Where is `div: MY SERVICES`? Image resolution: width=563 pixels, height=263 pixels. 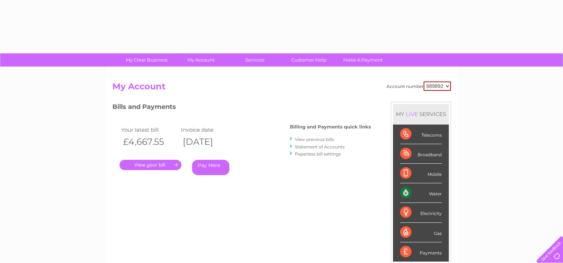 div: MY SERVICES is located at coordinates (421, 114).